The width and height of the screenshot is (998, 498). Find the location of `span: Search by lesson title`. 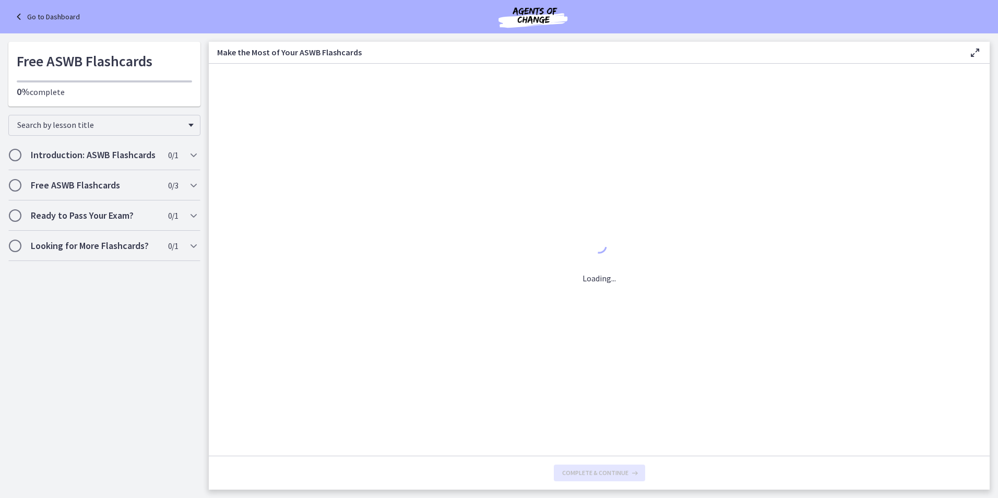

span: Search by lesson title is located at coordinates (100, 125).